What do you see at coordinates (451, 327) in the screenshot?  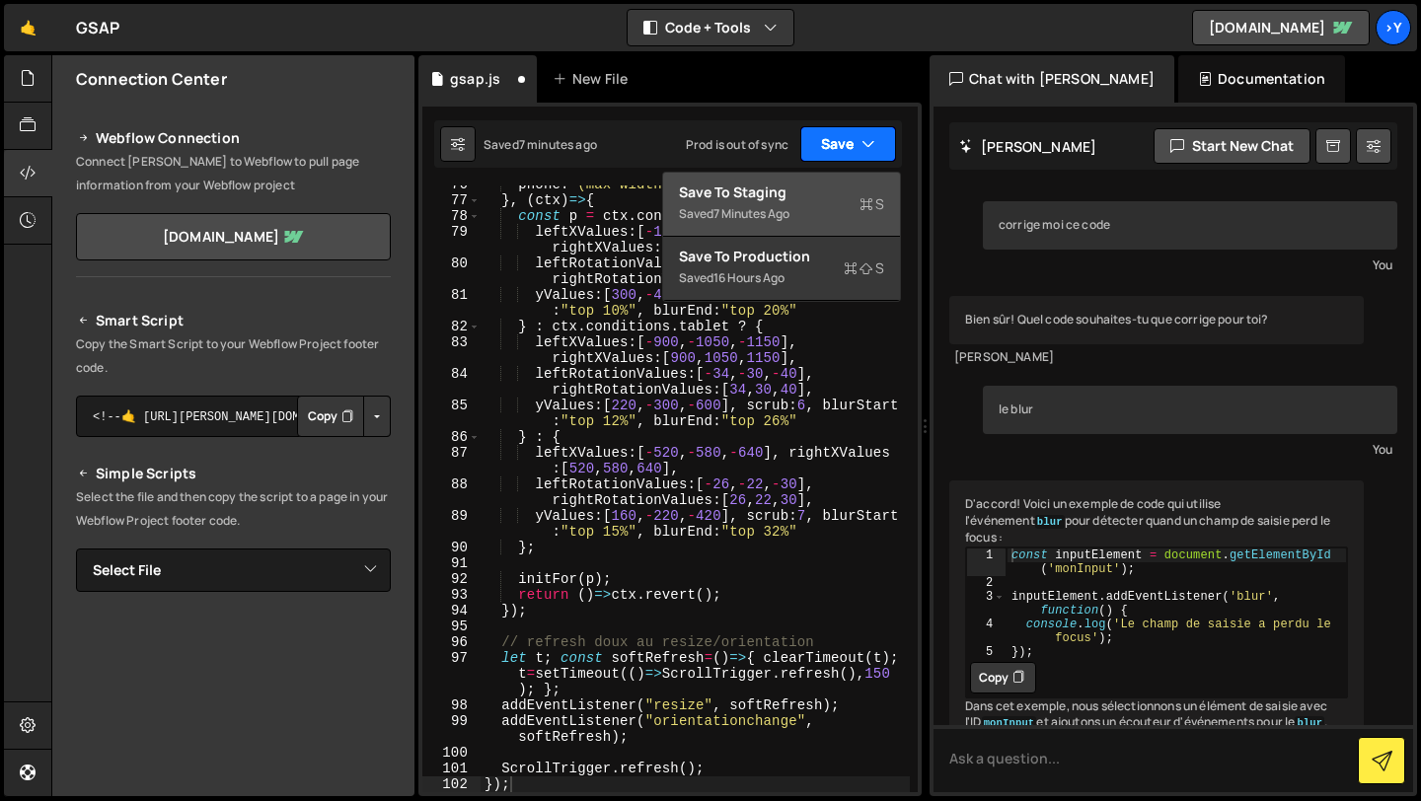 I see `div: 82` at bounding box center [451, 327].